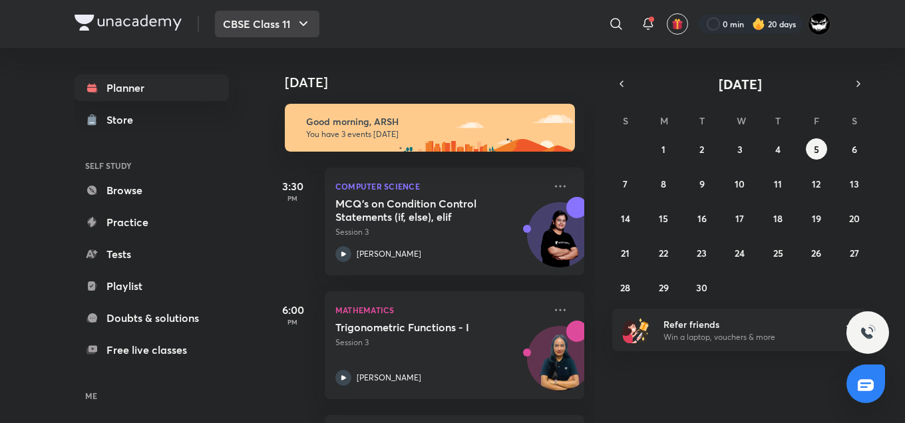 Image resolution: width=905 pixels, height=423 pixels. I want to click on button: September 19, 2025, so click(816, 218).